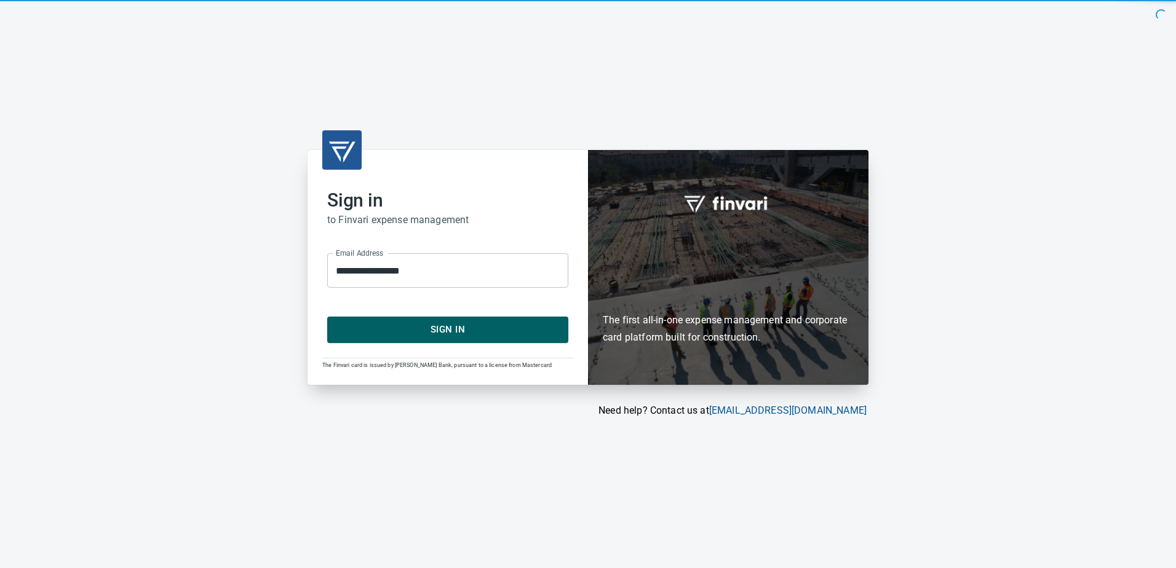  I want to click on h6: The first all-in-one expense management and corporate card platform built for construction., so click(728, 293).